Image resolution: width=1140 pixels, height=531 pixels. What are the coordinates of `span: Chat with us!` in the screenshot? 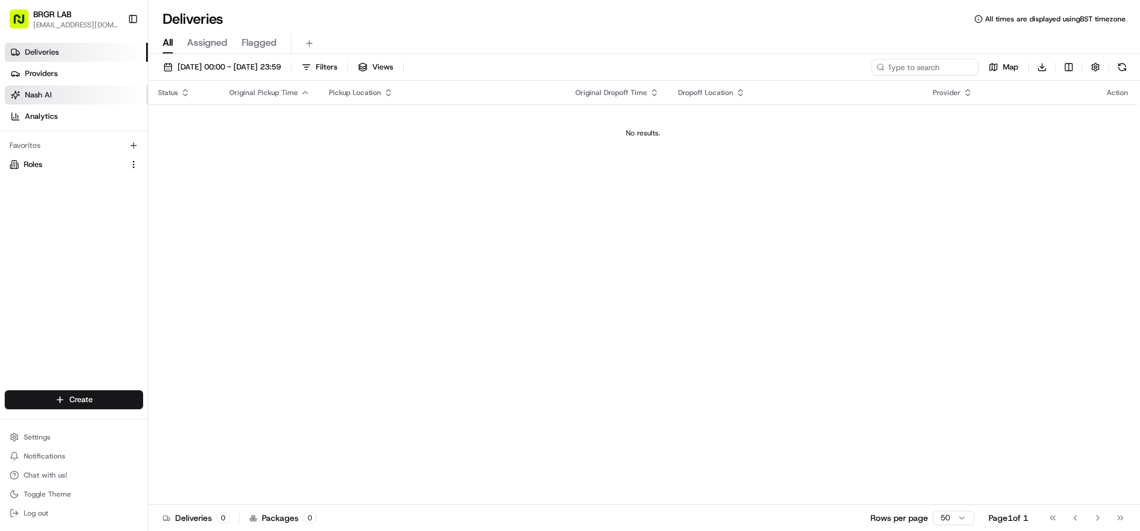 It's located at (45, 475).